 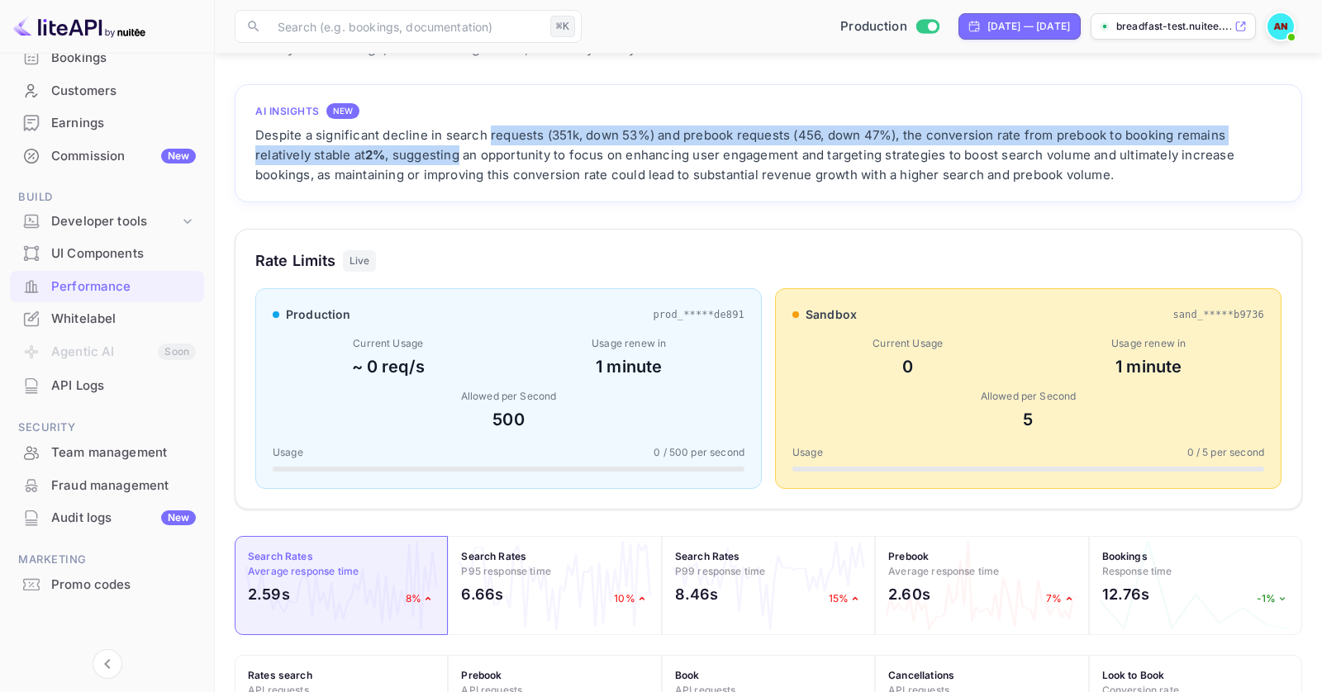 What do you see at coordinates (375, 154) in the screenshot?
I see `strong: 2%` at bounding box center [375, 154].